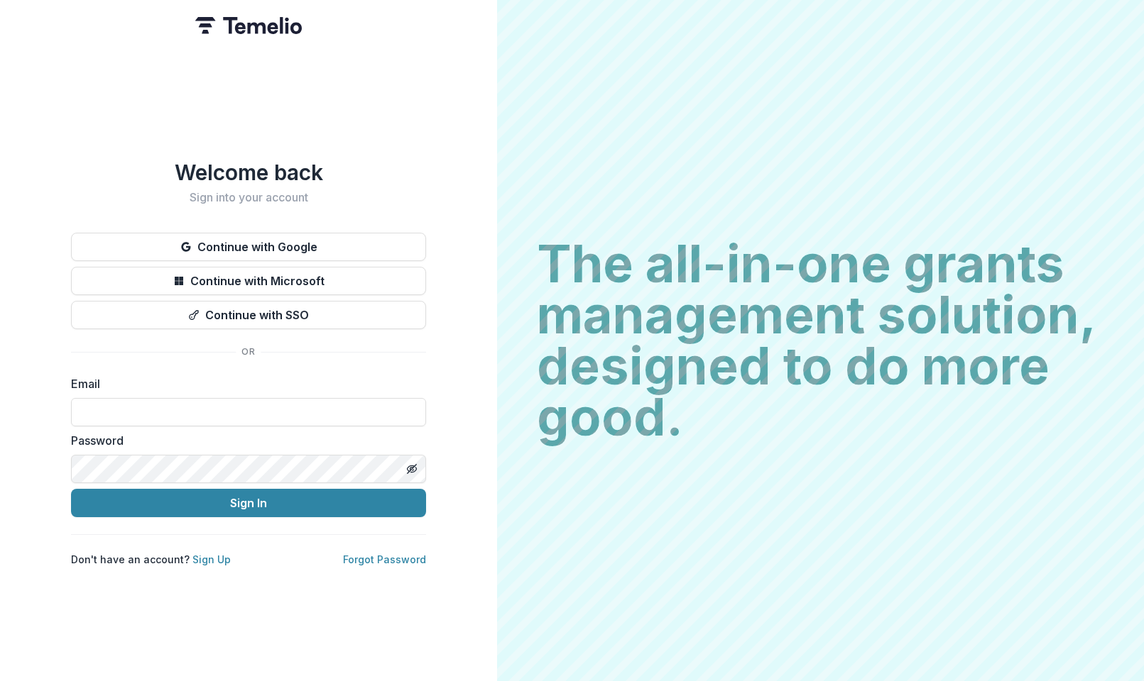 The image size is (1144, 681). What do you see at coordinates (248, 247) in the screenshot?
I see `button: Continue with Google` at bounding box center [248, 247].